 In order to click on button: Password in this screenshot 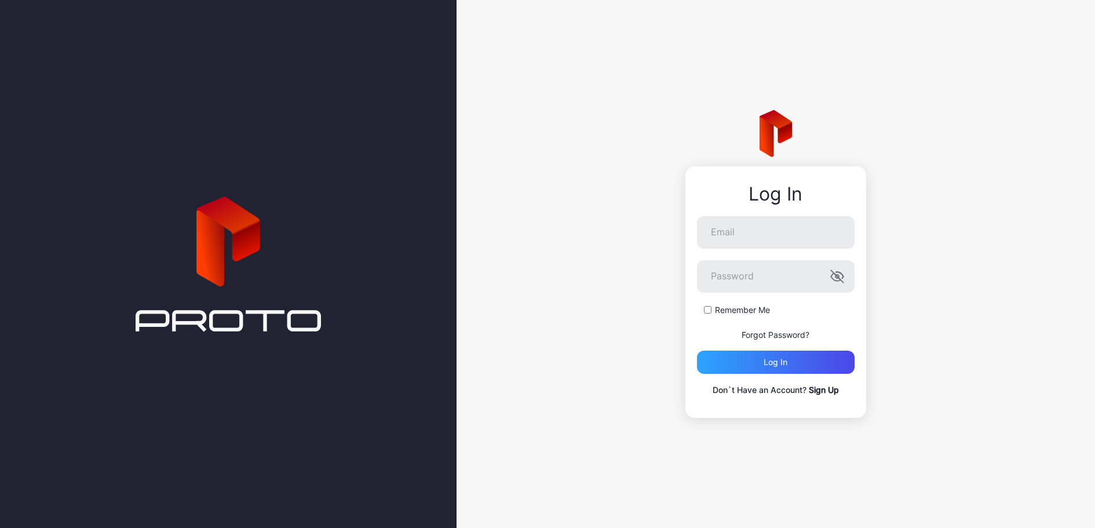, I will do `click(837, 276)`.